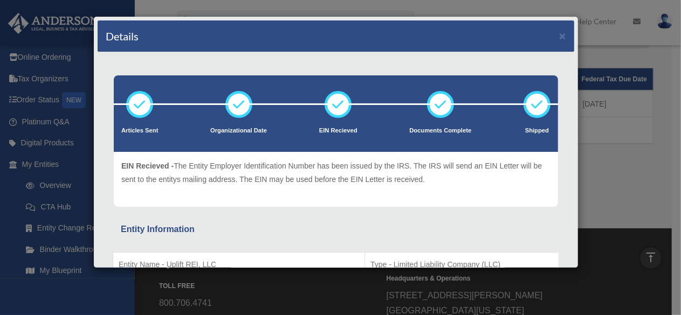  What do you see at coordinates (122, 36) in the screenshot?
I see `h4: Details` at bounding box center [122, 36].